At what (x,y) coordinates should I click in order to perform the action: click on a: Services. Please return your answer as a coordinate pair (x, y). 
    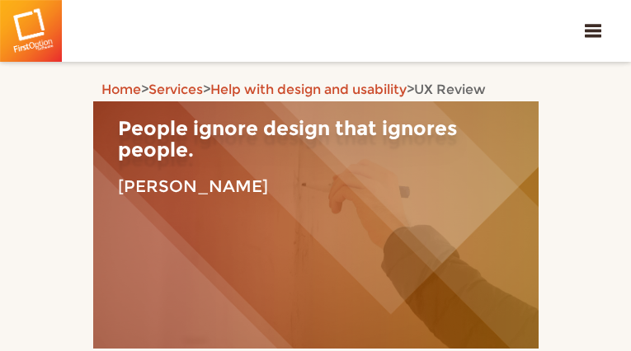
    Looking at the image, I should click on (176, 89).